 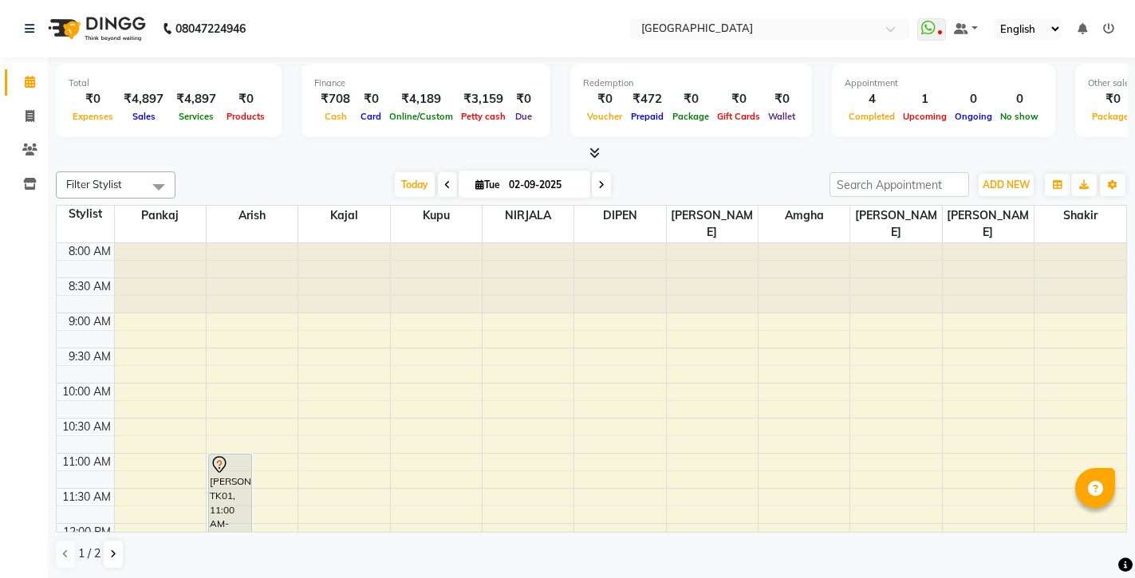 I want to click on span: Filter Stylist, so click(x=94, y=184).